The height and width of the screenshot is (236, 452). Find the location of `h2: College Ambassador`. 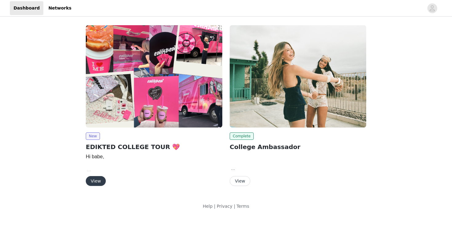

h2: College Ambassador is located at coordinates (298, 147).